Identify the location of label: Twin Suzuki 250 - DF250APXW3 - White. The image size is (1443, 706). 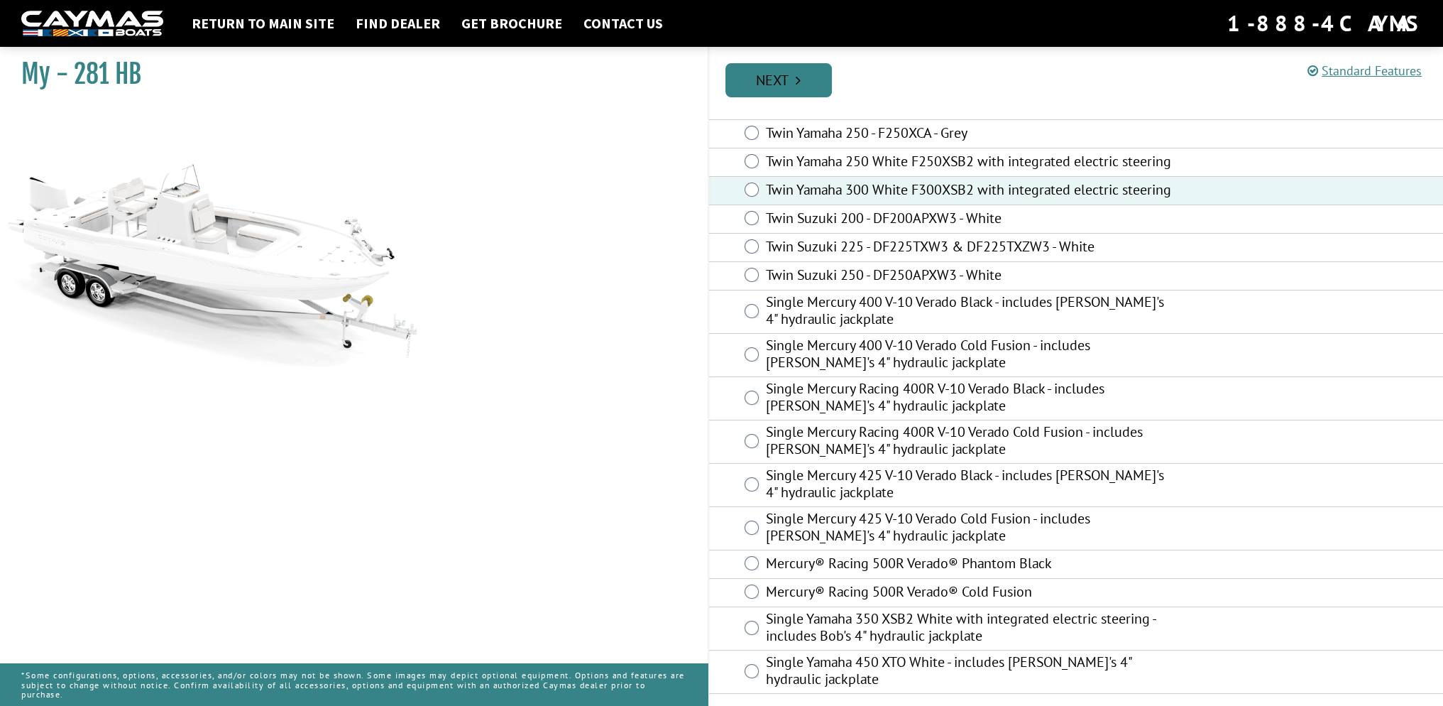
(969, 276).